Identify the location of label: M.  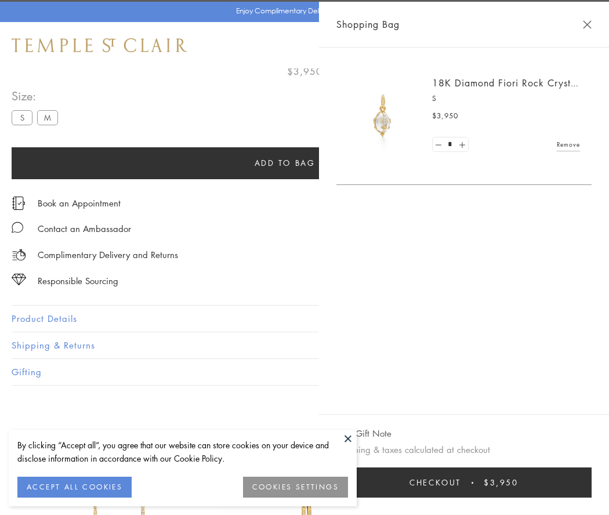
(48, 117).